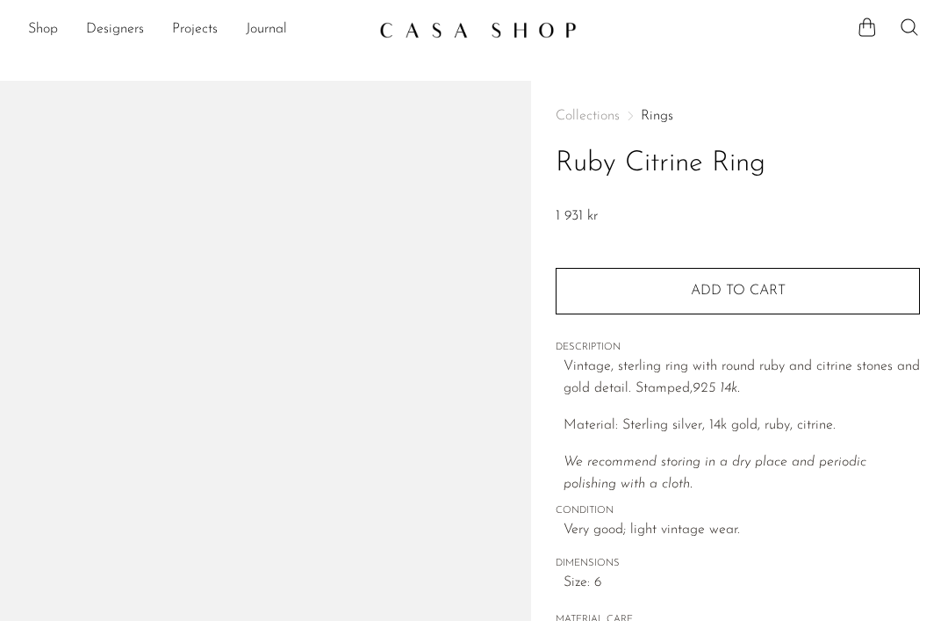 The image size is (948, 621). I want to click on span: Collections, so click(587, 116).